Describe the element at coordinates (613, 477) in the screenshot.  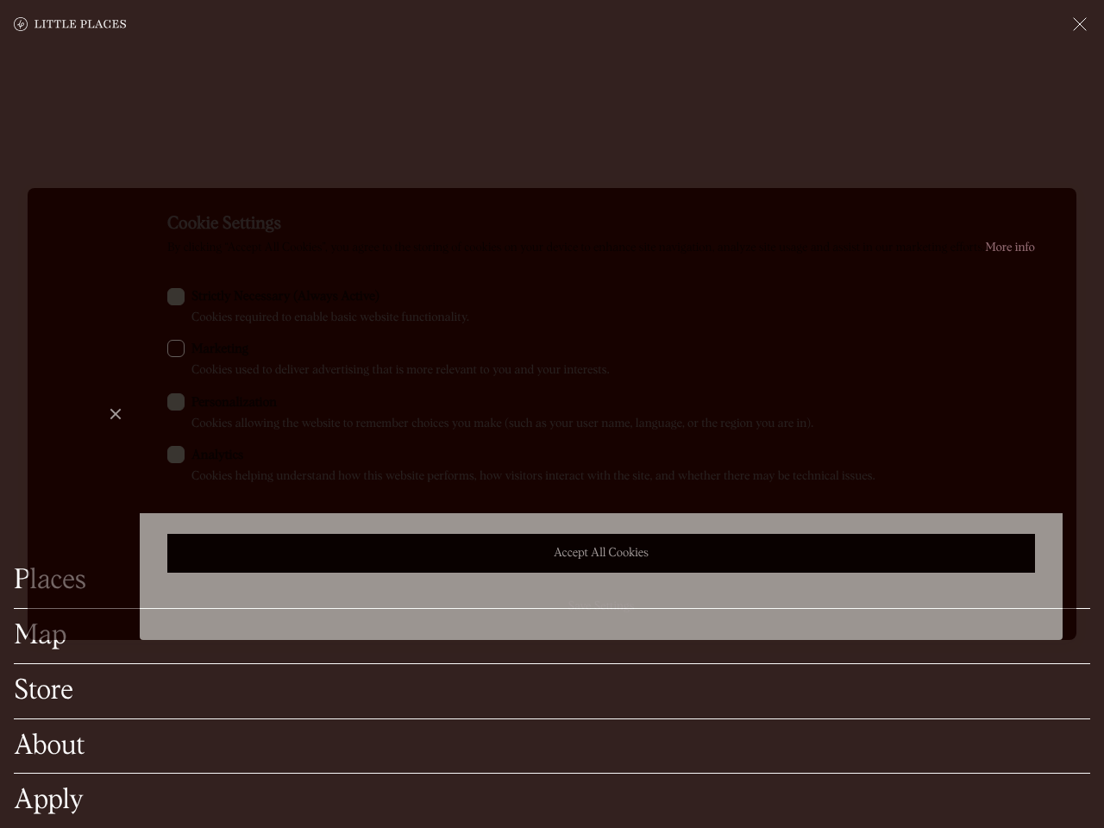
I see `div: Cookies helping understand how this website performs, how visitors interact with the site, and wh...` at that location.